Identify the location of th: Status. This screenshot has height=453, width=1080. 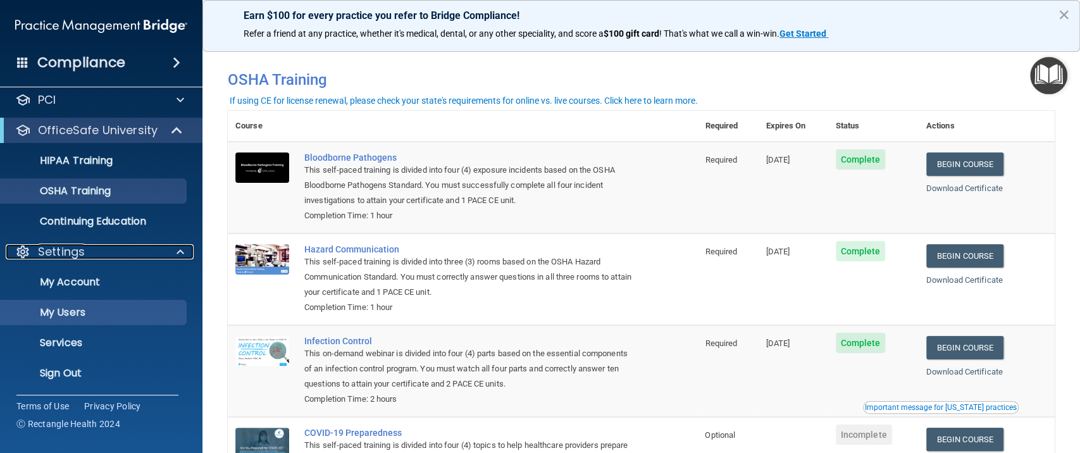
(873, 126).